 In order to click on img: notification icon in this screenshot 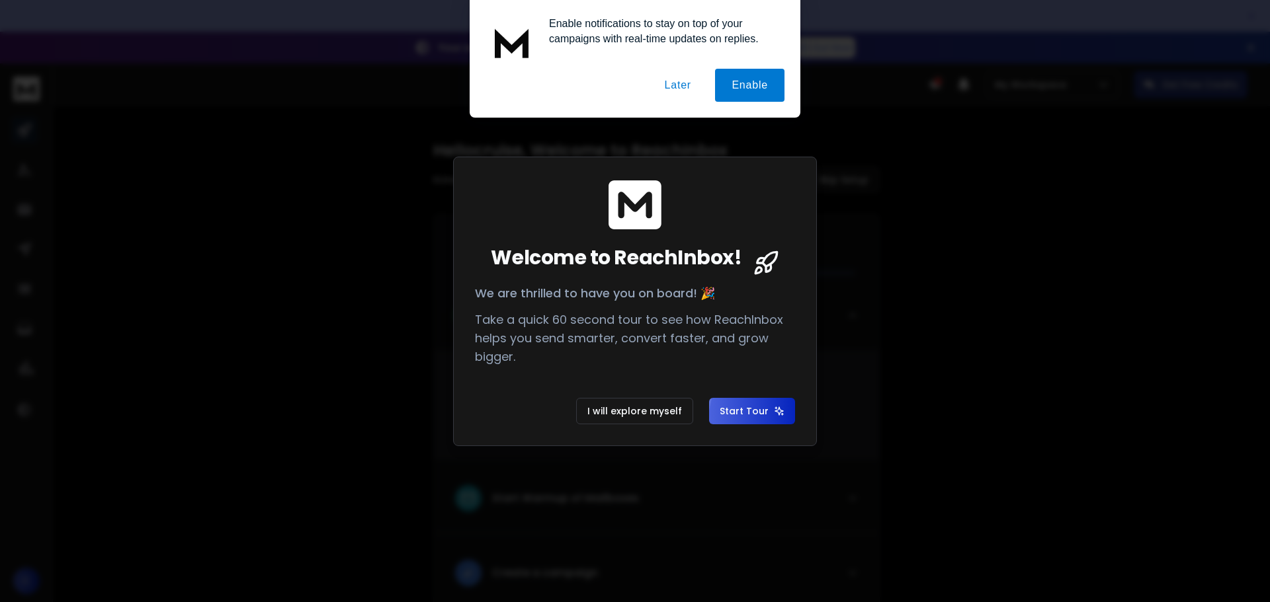, I will do `click(512, 42)`.